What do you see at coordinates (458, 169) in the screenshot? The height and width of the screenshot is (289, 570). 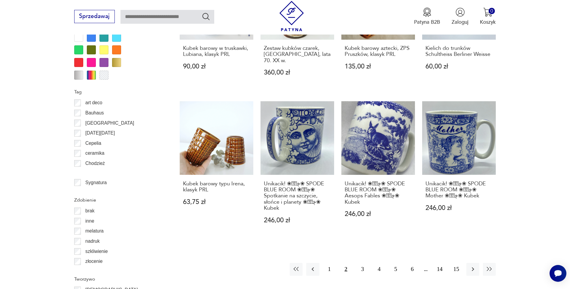 I see `a: Unikacik! ❀ڿڰۣ❀ SPODE BLUE ROOM ❀ڿڰۣ❀ Mother ❀ڿڰۣ❀ KubekUnikacik! ❀ڿڰۣ❀ SPODE BLUE ROOM ❀ڿڰۣ❀ Mot...` at bounding box center [458, 169].